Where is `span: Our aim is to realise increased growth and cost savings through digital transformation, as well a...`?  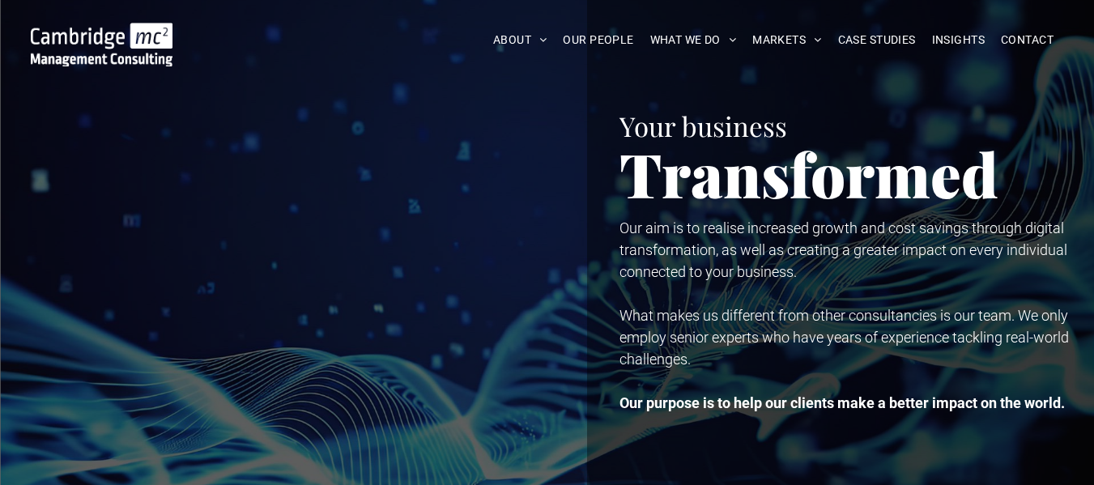 span: Our aim is to realise increased growth and cost savings through digital transformation, as well a... is located at coordinates (843, 249).